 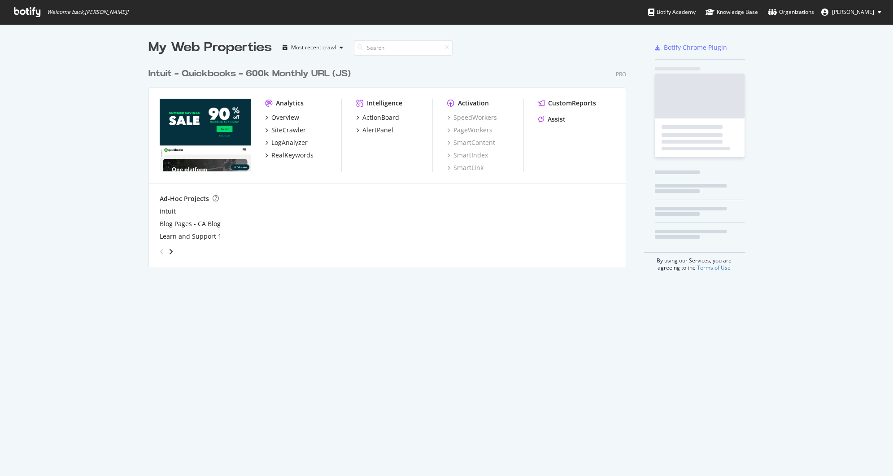 I want to click on a: RealKeywords, so click(x=289, y=155).